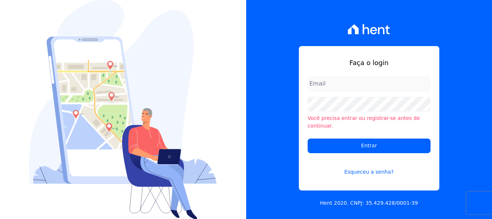 Image resolution: width=492 pixels, height=219 pixels. What do you see at coordinates (369, 84) in the screenshot?
I see `input: Email` at bounding box center [369, 84].